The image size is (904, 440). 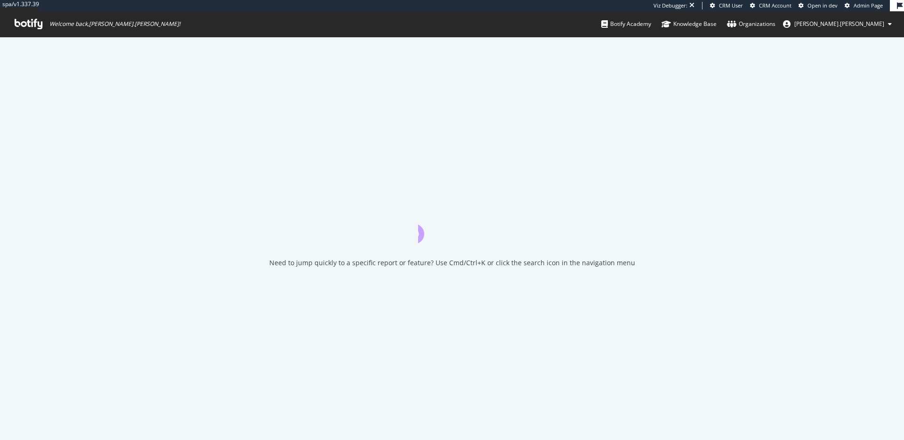 What do you see at coordinates (771, 6) in the screenshot?
I see `a: CRM Account` at bounding box center [771, 6].